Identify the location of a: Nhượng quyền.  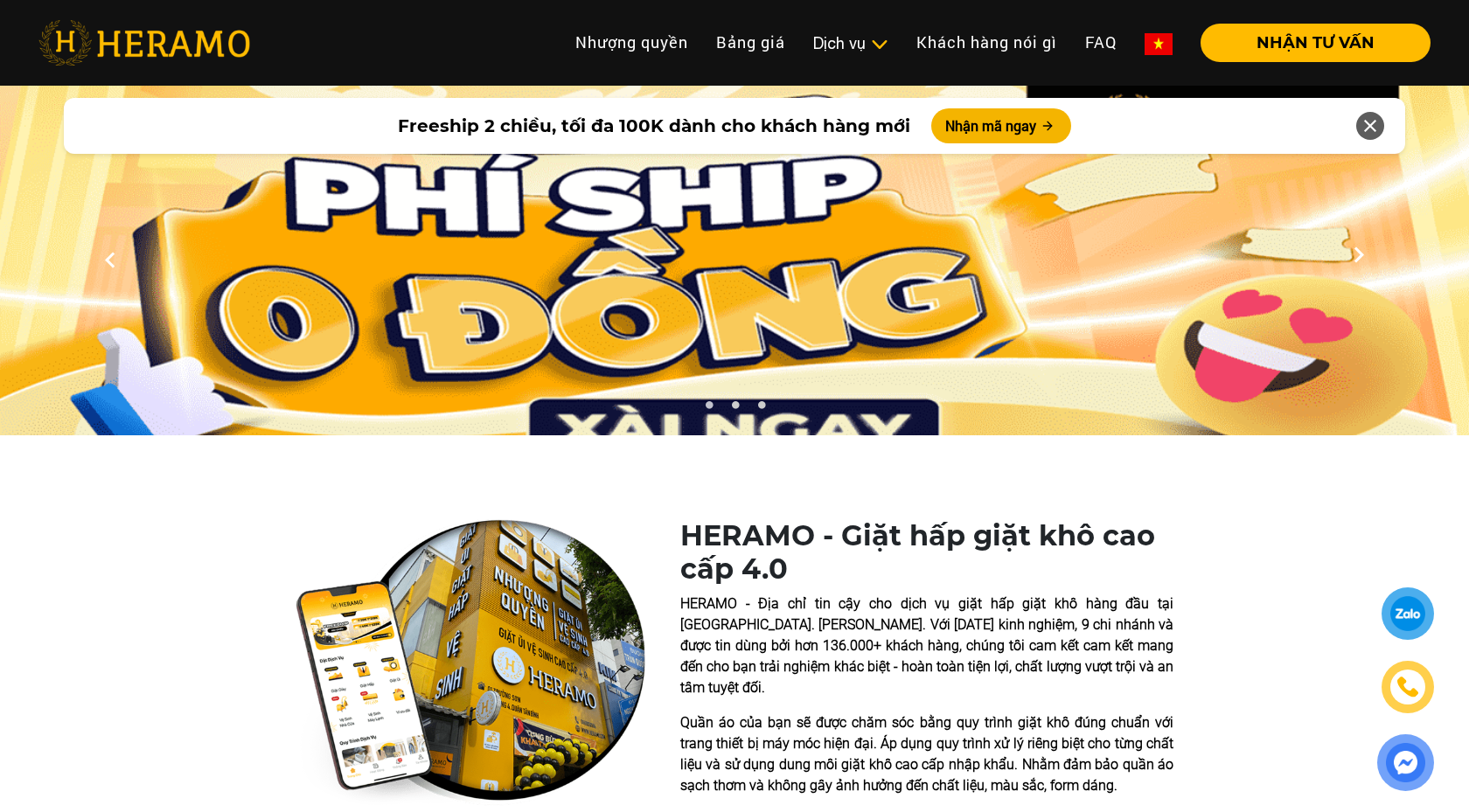
(632, 42).